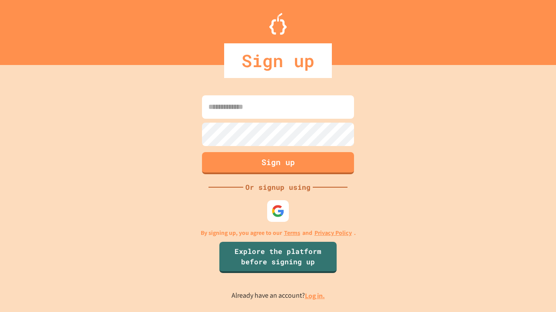 The width and height of the screenshot is (556, 312). I want to click on div: Sign up, so click(278, 61).